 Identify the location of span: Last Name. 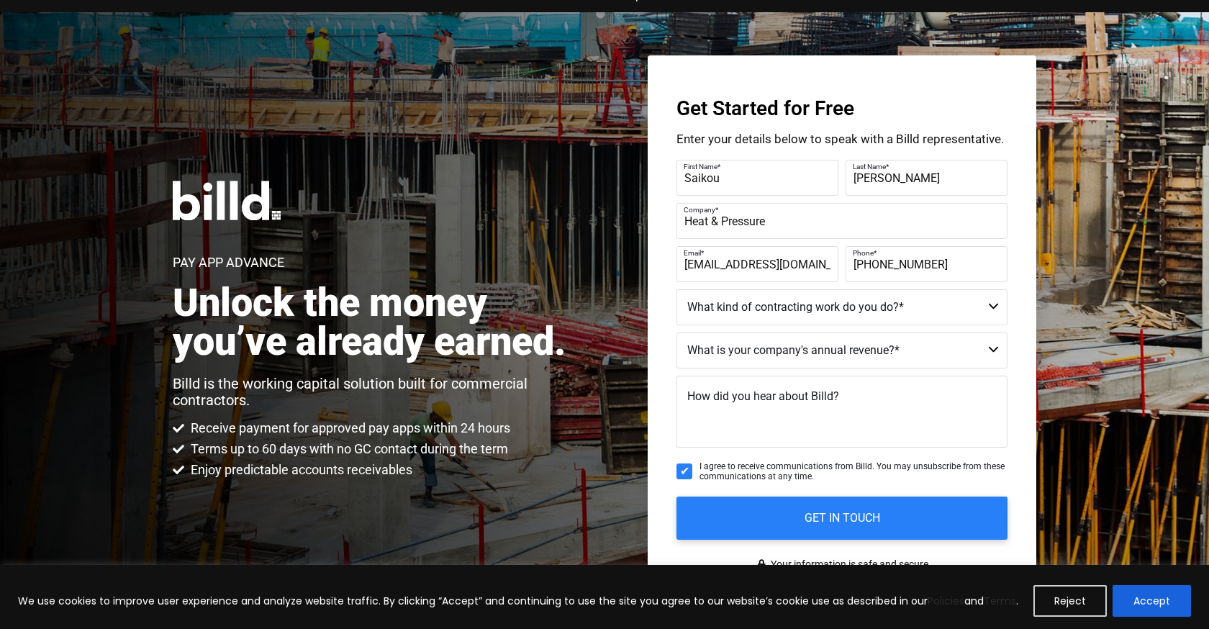
(869, 166).